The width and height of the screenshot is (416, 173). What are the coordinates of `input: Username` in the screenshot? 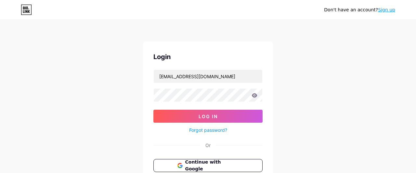 It's located at (208, 76).